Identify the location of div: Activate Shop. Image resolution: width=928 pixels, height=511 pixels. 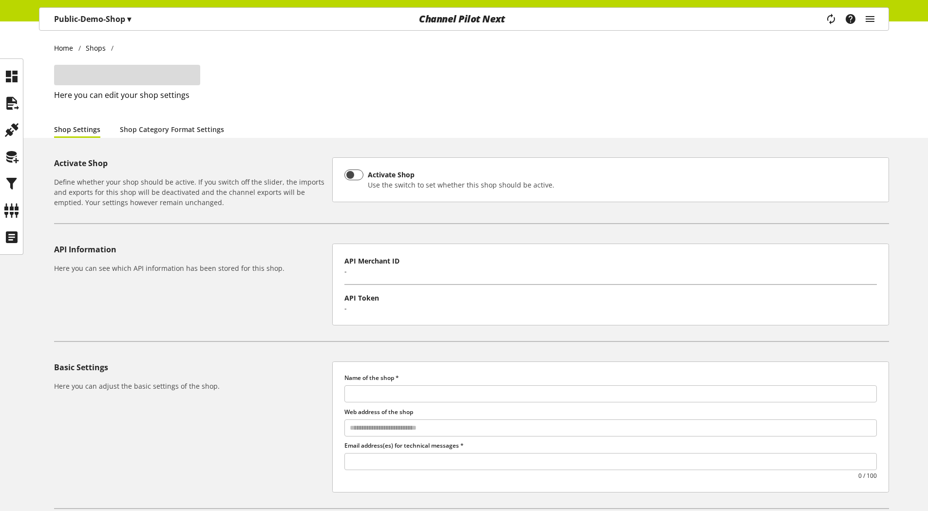
(461, 174).